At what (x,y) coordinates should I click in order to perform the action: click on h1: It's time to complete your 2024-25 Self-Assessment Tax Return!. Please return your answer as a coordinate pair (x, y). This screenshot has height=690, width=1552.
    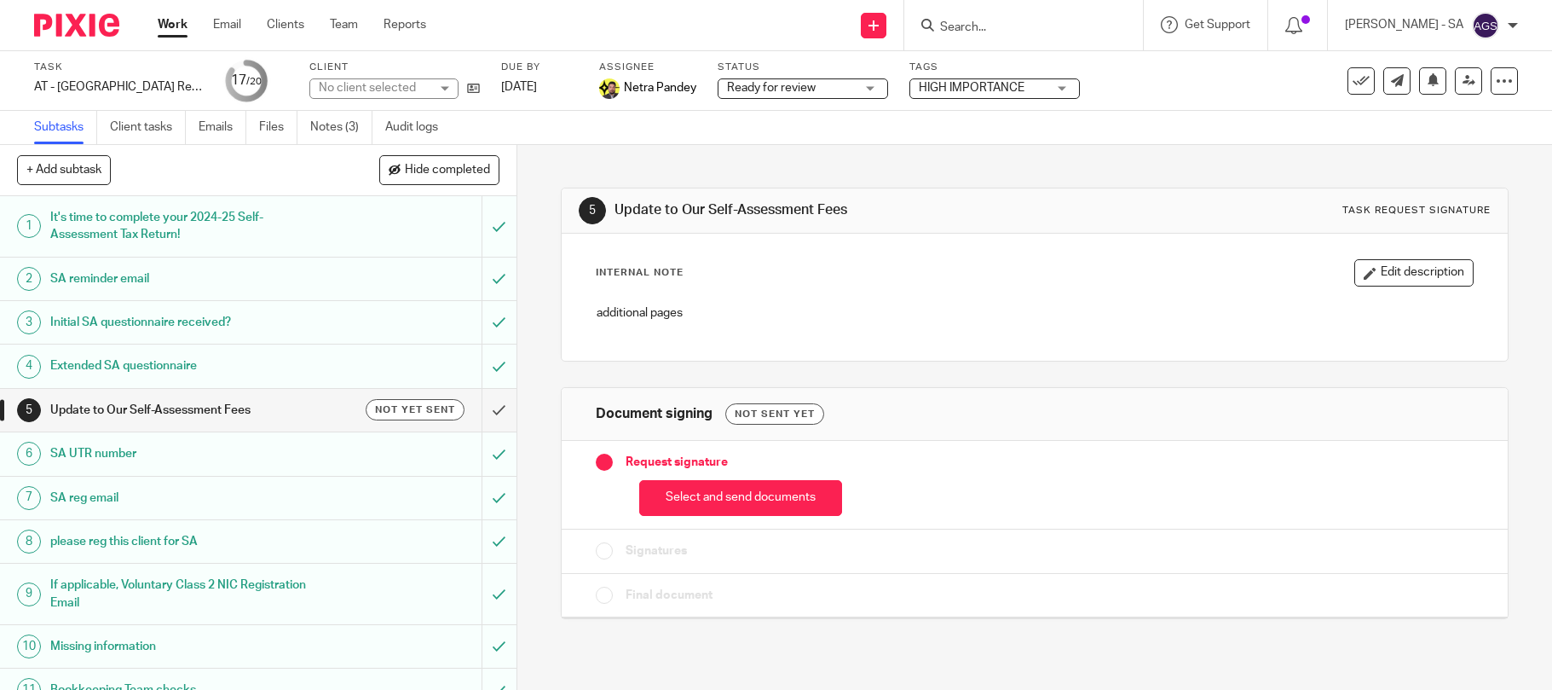
    Looking at the image, I should click on (188, 226).